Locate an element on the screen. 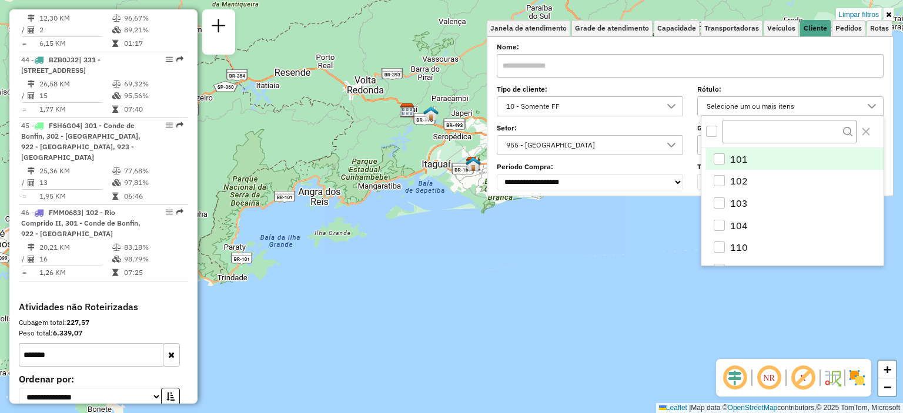 This screenshot has height=413, width=903. li: 104 is located at coordinates (795, 226).